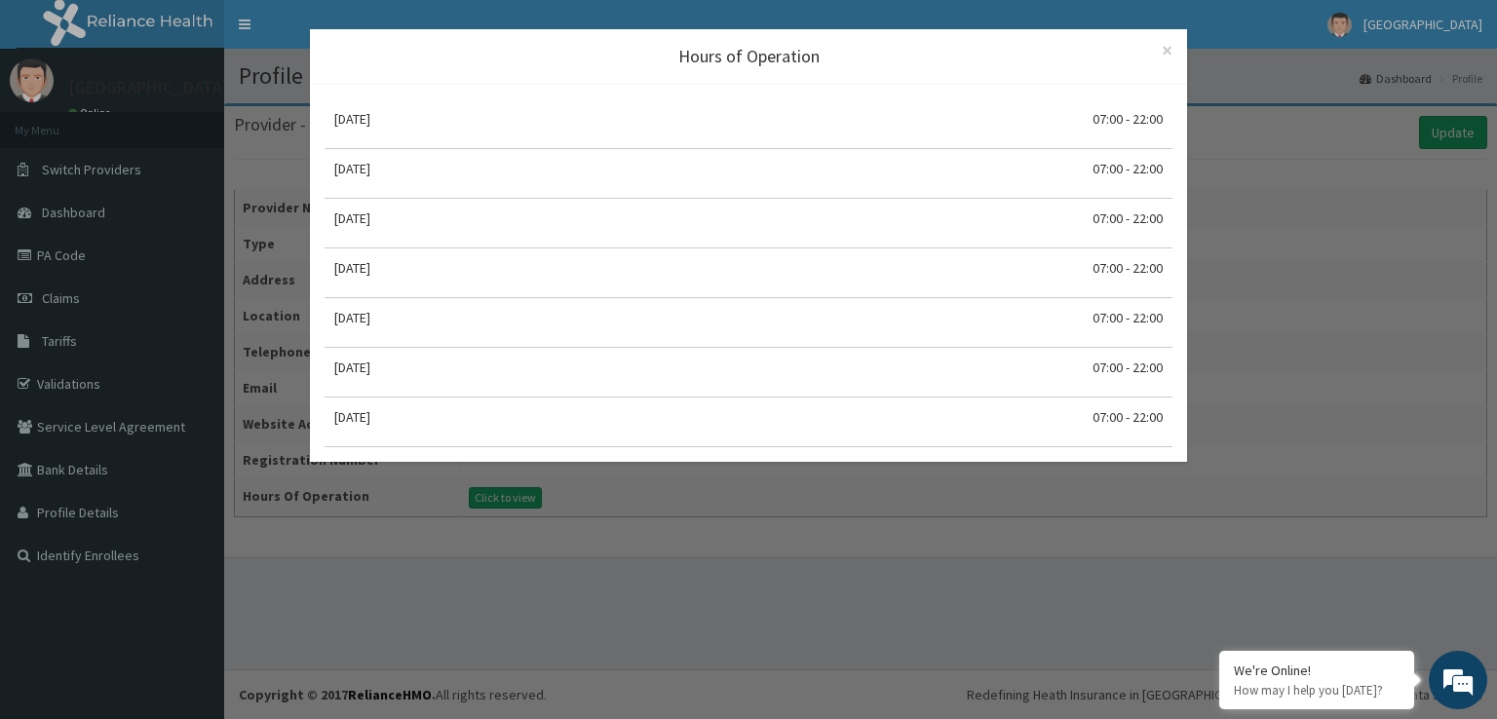 Image resolution: width=1497 pixels, height=719 pixels. Describe the element at coordinates (1317, 670) in the screenshot. I see `div: We're Online!` at that location.